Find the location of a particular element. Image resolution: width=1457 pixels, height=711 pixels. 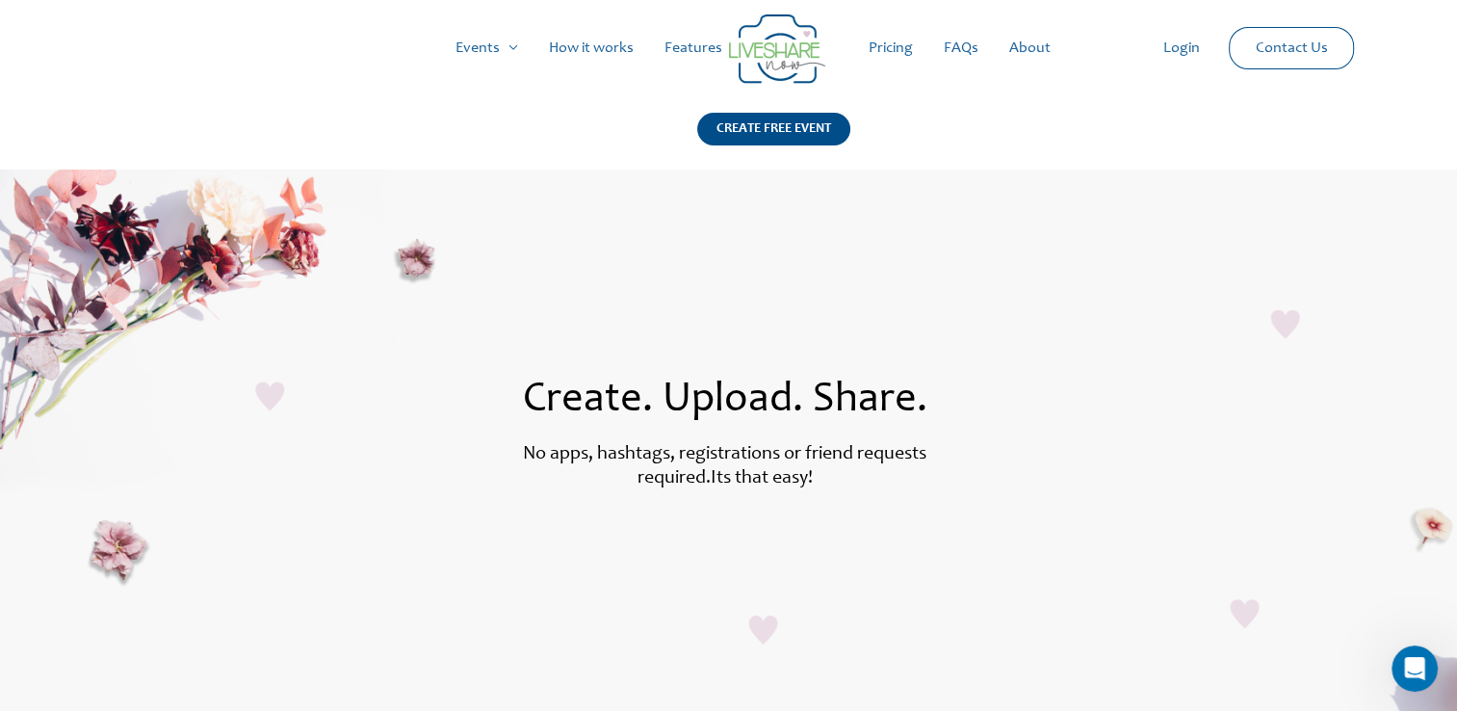

label: Its that easy! is located at coordinates (762, 479).